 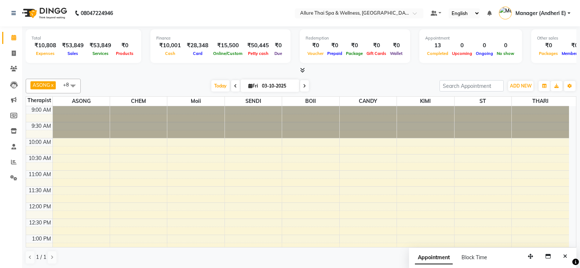 I want to click on div: 12:00 PM, so click(x=40, y=207).